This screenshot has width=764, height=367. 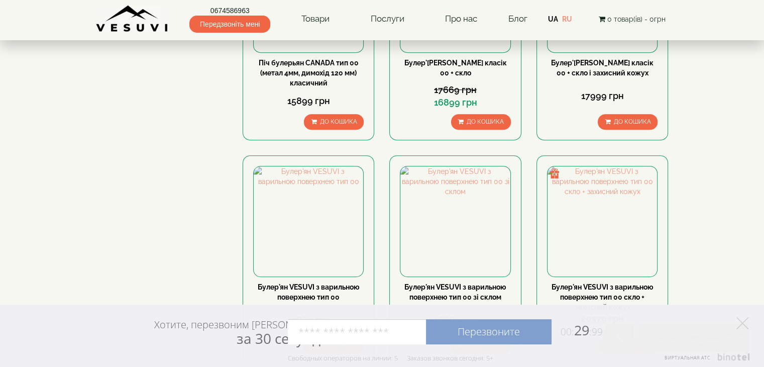 I want to click on span: :99, so click(x=596, y=332).